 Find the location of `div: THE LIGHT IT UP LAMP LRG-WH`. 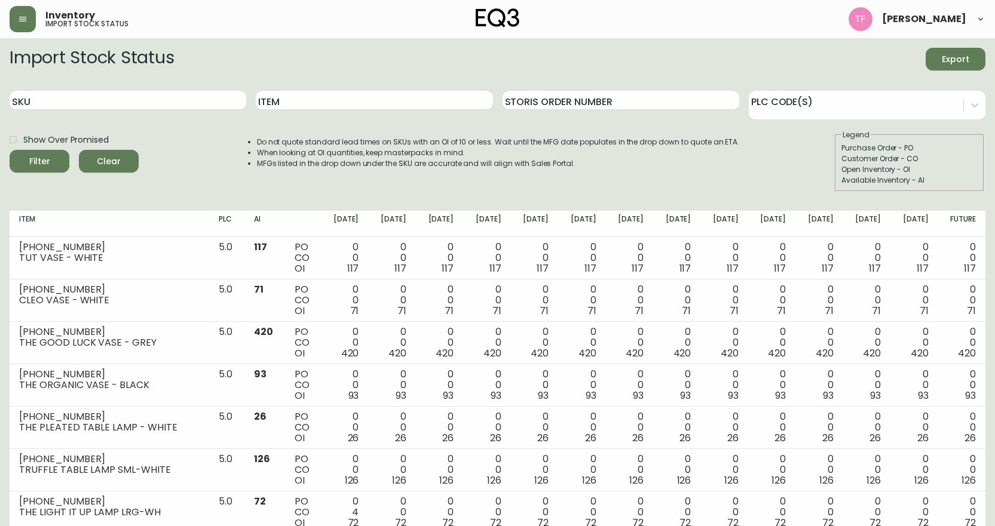

div: THE LIGHT IT UP LAMP LRG-WH is located at coordinates (109, 513).